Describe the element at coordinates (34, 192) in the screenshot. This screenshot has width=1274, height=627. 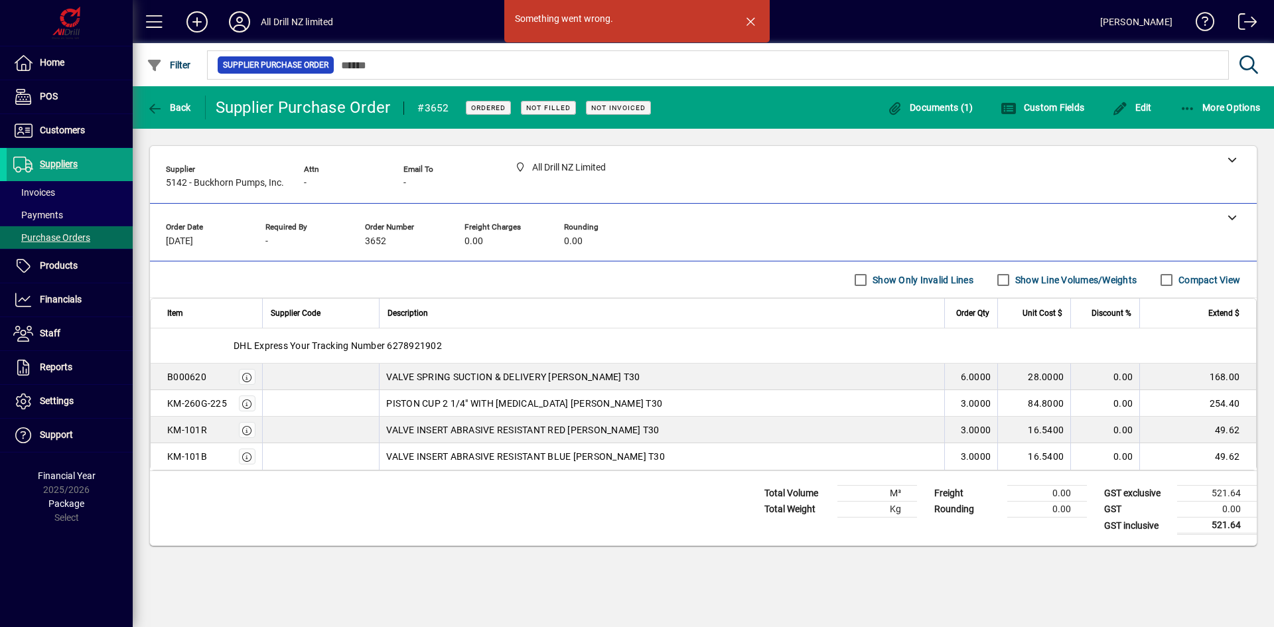
I see `span: Invoices` at that location.